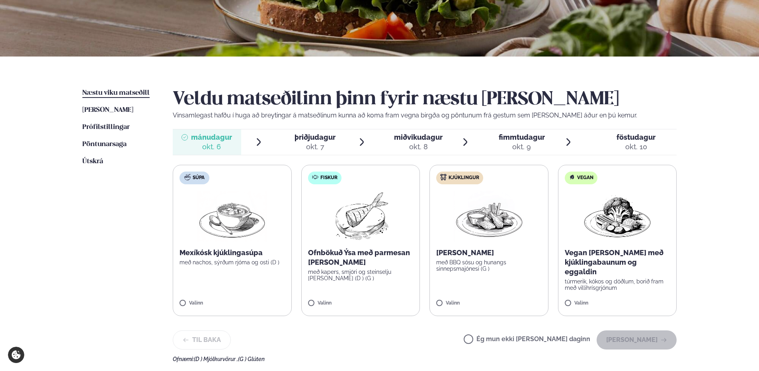  What do you see at coordinates (315, 147) in the screenshot?
I see `div: okt. 7` at bounding box center [315, 147].